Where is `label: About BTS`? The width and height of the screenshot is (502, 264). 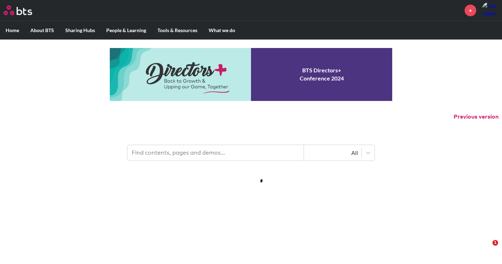 label: About BTS is located at coordinates (42, 30).